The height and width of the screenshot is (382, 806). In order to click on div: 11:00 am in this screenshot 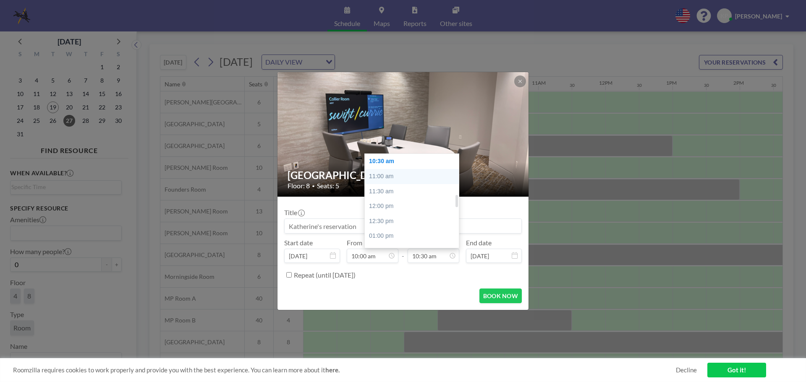, I will do `click(414, 177)`.